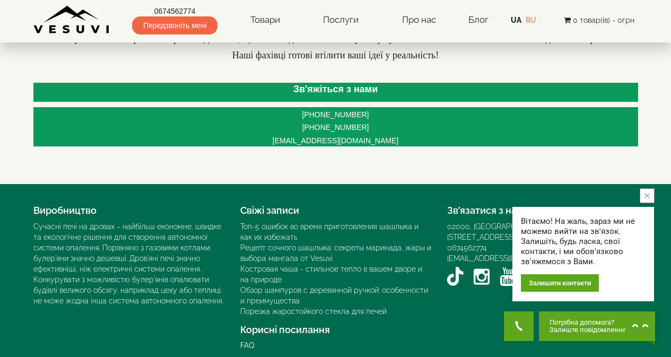  I want to click on h4: Свіжі записи, so click(336, 211).